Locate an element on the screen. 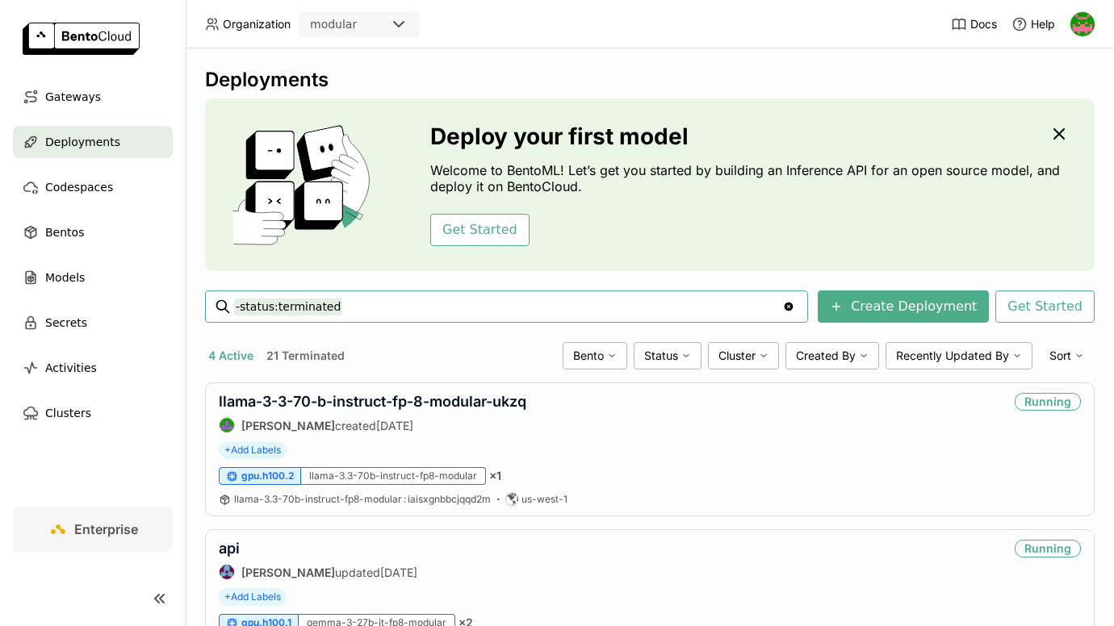 This screenshot has width=1114, height=626. div: modular is located at coordinates (333, 24).